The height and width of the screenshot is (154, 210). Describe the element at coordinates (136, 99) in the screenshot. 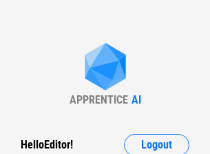

I see `div: AI` at that location.